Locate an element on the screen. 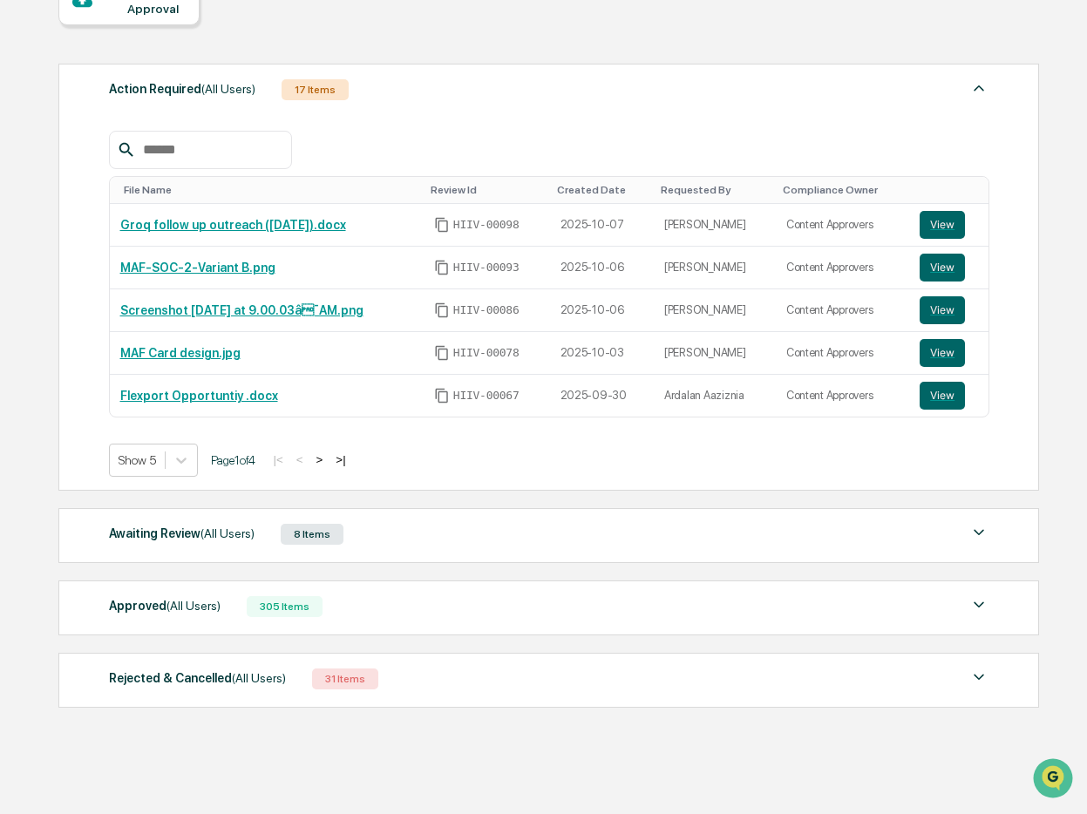  div: 8 Items is located at coordinates (312, 534).